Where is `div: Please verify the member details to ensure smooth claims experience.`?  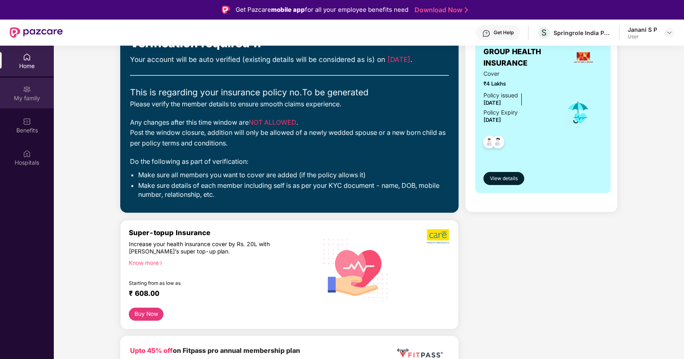
div: Please verify the member details to ensure smooth claims experience. is located at coordinates (289, 104).